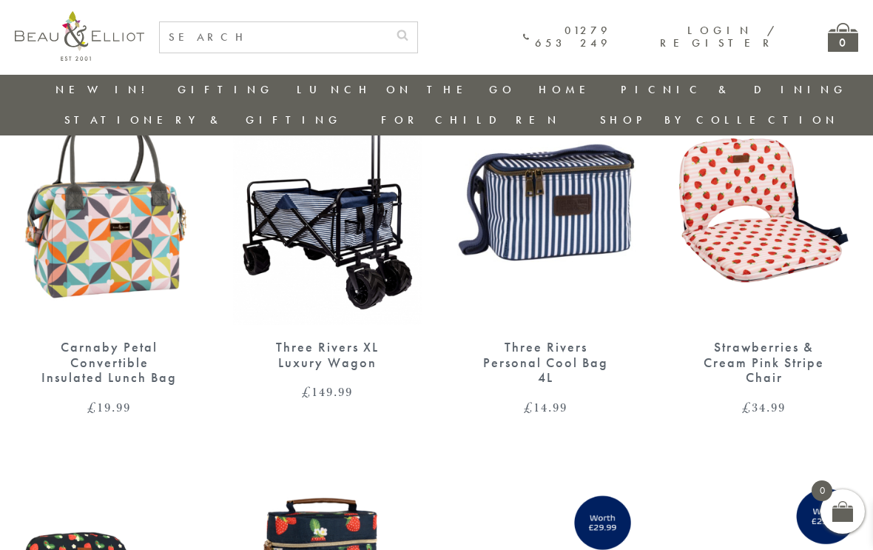 The image size is (873, 550). I want to click on img: Strawberries & Cream Pink Stripe Chair, so click(764, 203).